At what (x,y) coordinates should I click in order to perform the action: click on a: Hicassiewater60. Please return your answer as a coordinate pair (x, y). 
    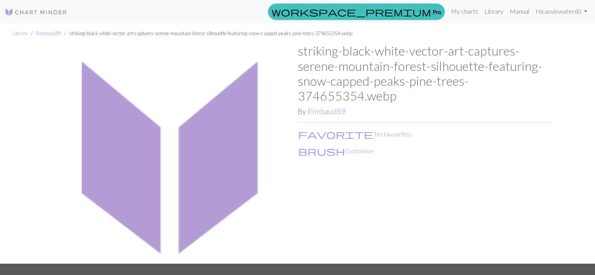
    Looking at the image, I should click on (561, 11).